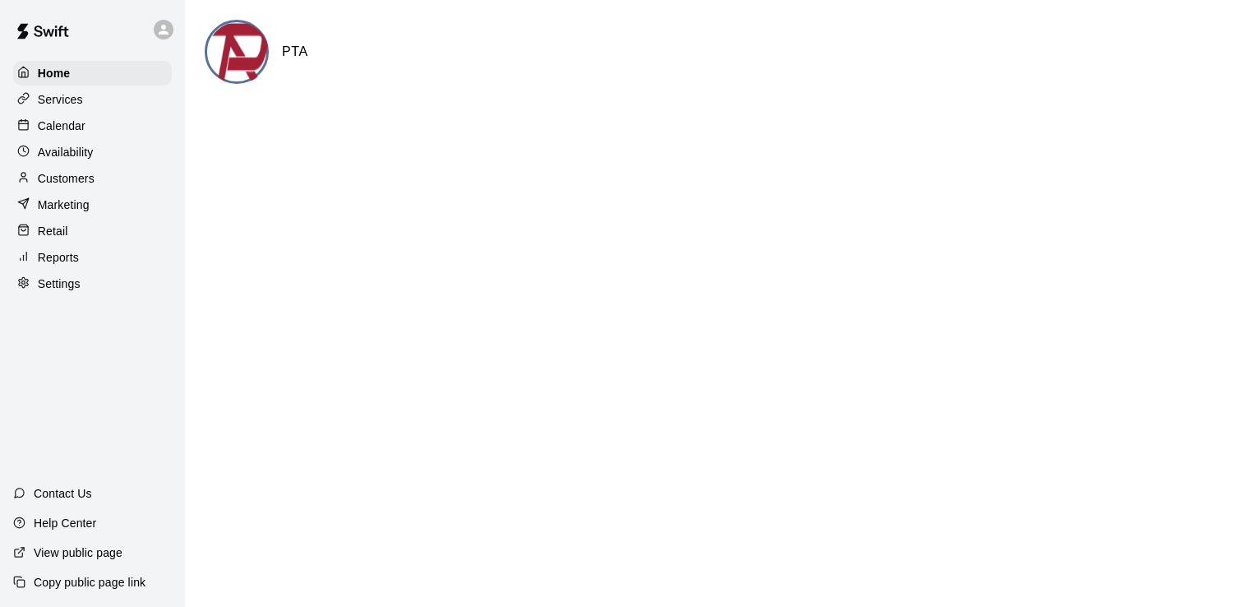 The image size is (1256, 607). I want to click on div: Services, so click(92, 99).